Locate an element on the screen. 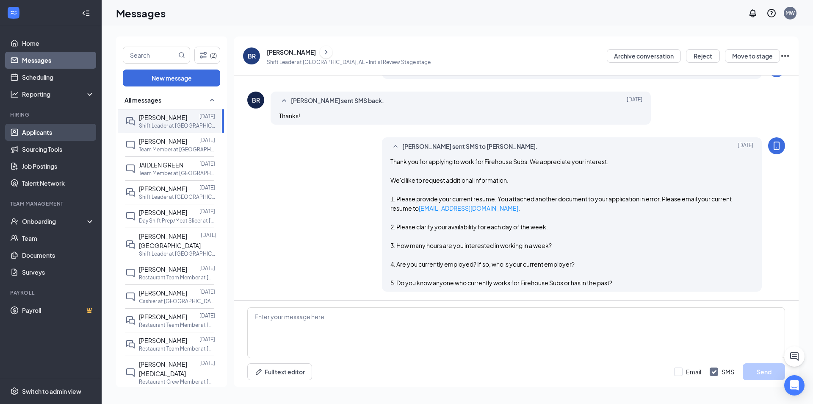 The image size is (813, 404). a: Talent Network is located at coordinates (58, 183).